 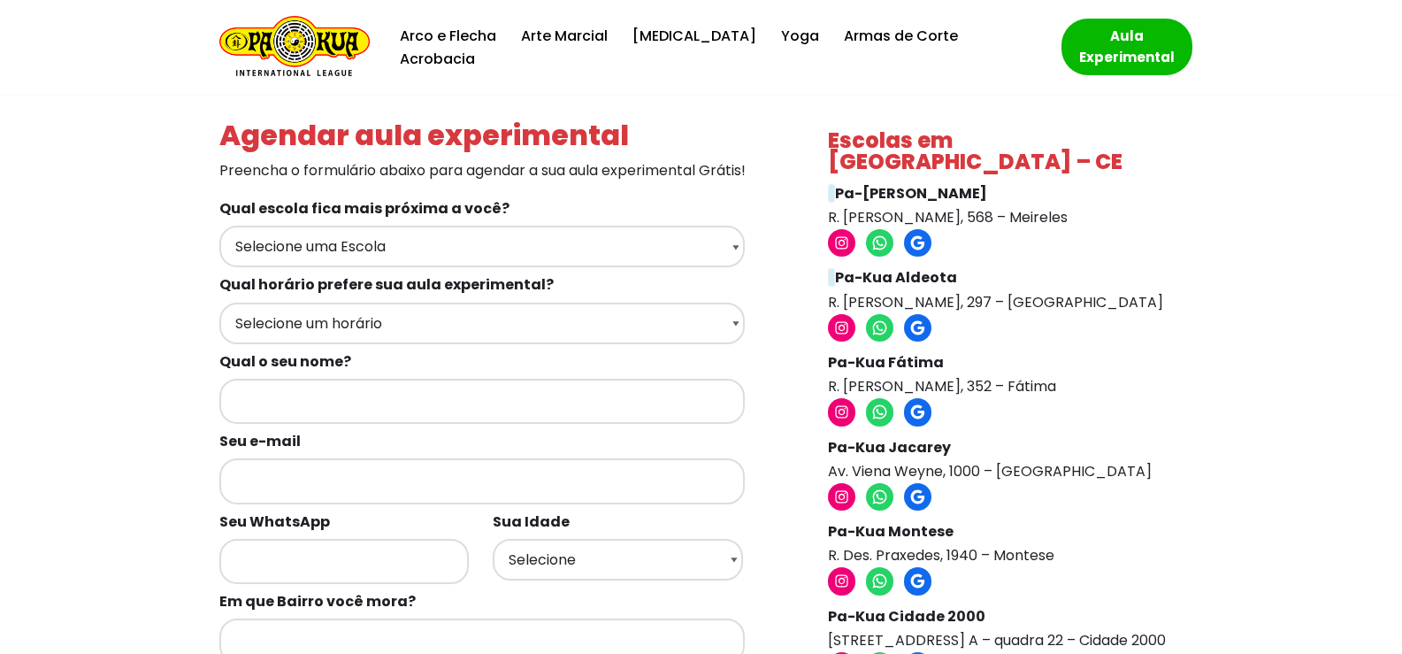 I want to click on strong: Pa-Kua Cidade 2000, so click(x=906, y=616).